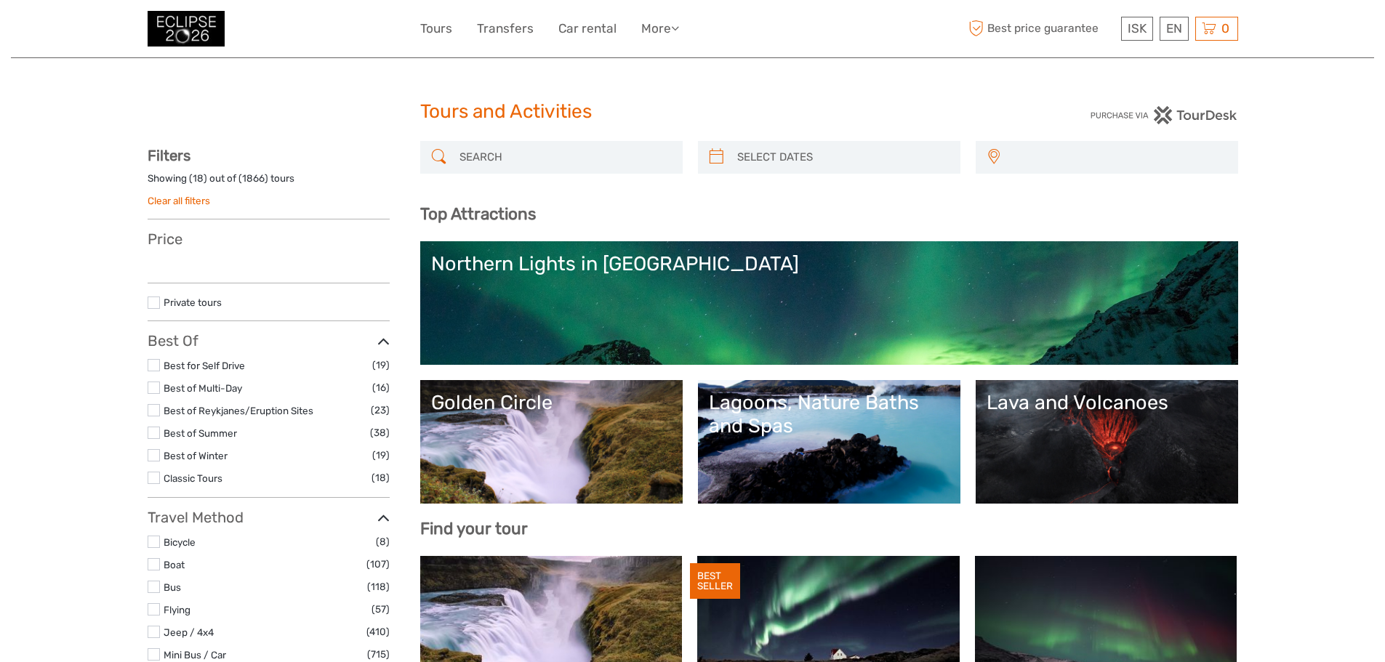  Describe the element at coordinates (239, 411) in the screenshot. I see `a: Best of Reykjanes/Eruption Sites` at that location.